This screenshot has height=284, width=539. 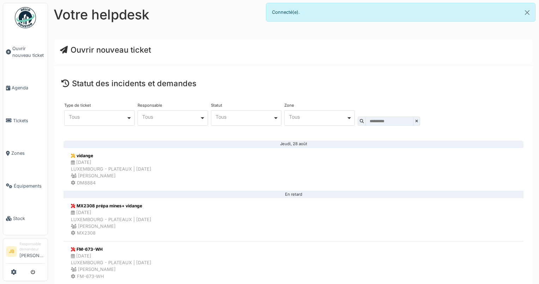 I want to click on span: Zones, so click(x=28, y=153).